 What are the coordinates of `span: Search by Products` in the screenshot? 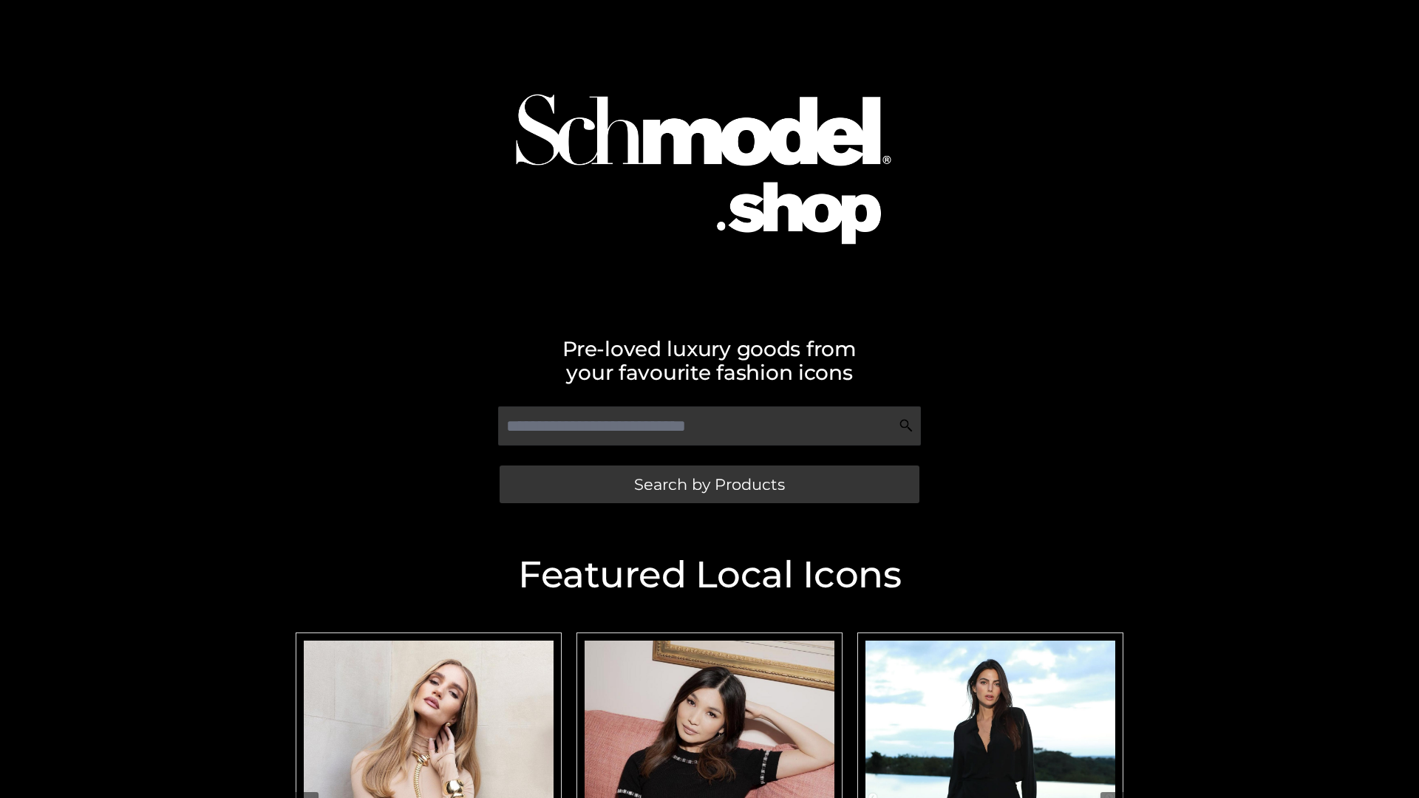 It's located at (709, 484).